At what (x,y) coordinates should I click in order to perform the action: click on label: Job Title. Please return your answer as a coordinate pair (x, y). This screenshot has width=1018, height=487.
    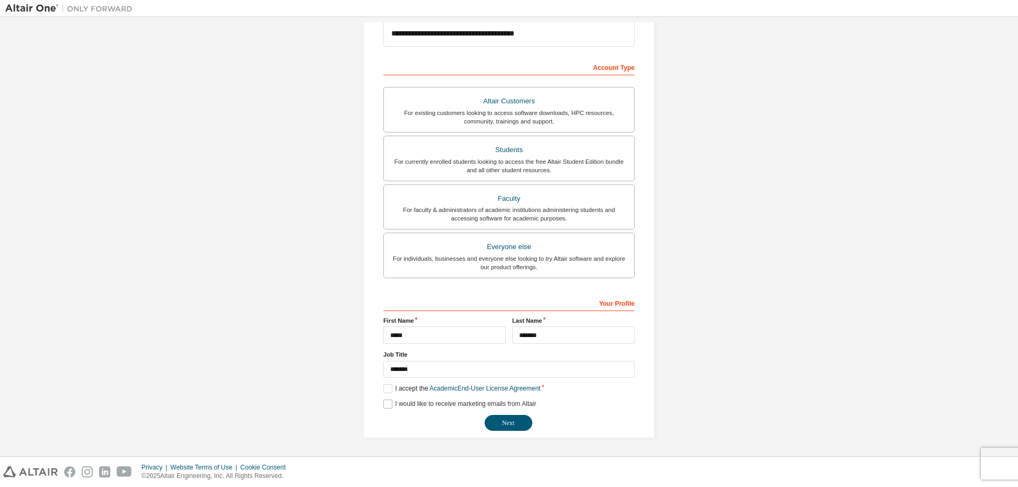
    Looking at the image, I should click on (509, 355).